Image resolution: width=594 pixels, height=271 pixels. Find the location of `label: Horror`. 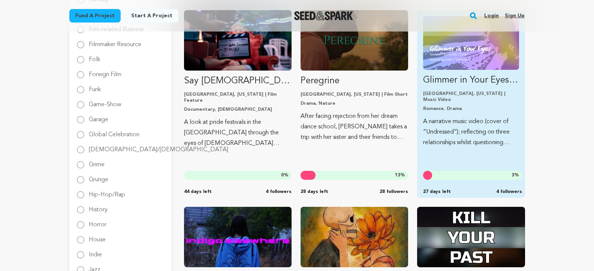

label: Horror is located at coordinates (97, 222).